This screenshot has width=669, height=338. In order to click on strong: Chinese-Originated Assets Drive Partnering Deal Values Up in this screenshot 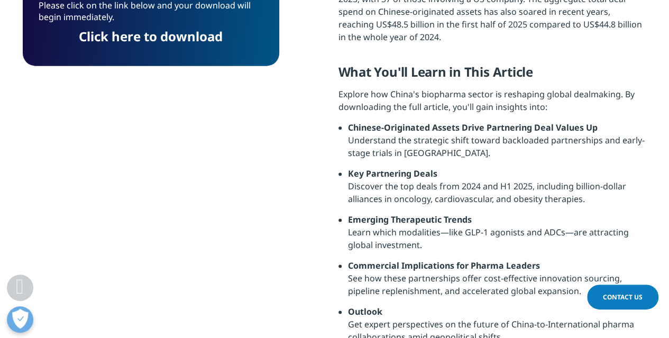, I will do `click(473, 127)`.